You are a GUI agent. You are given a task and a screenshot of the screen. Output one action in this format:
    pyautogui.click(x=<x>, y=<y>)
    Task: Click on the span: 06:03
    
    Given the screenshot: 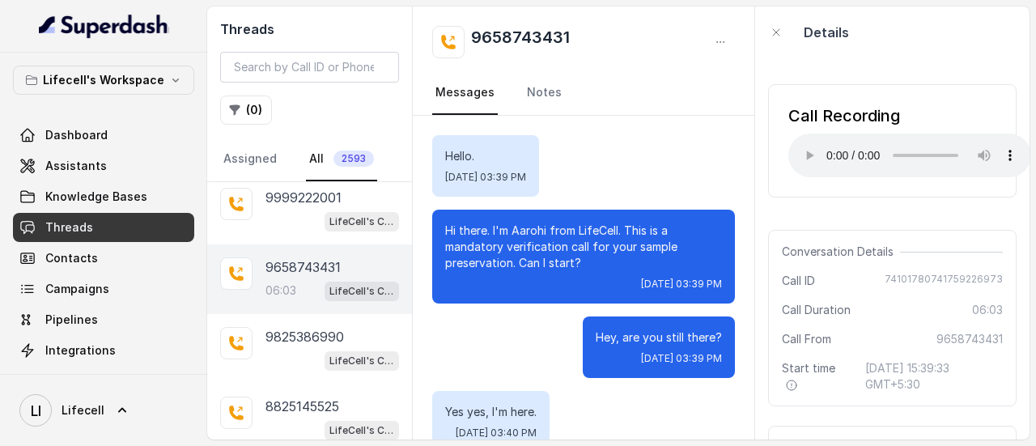 What is the action you would take?
    pyautogui.click(x=988, y=310)
    